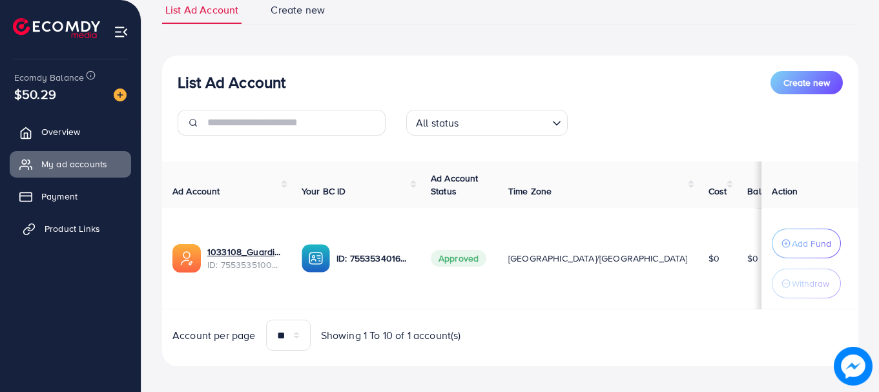 The height and width of the screenshot is (392, 879). What do you see at coordinates (324, 191) in the screenshot?
I see `span: Your BC ID` at bounding box center [324, 191].